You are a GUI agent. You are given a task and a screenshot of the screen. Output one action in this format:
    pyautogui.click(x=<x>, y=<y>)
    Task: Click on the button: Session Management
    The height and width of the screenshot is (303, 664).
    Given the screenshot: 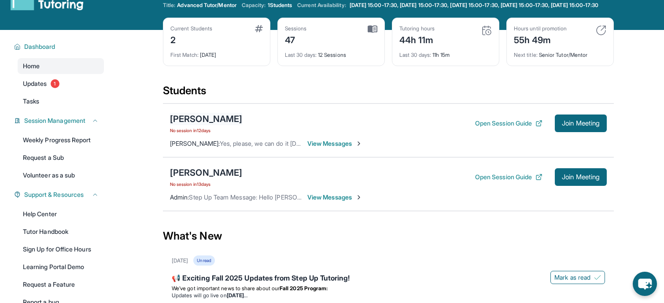 What is the action you would take?
    pyautogui.click(x=59, y=121)
    